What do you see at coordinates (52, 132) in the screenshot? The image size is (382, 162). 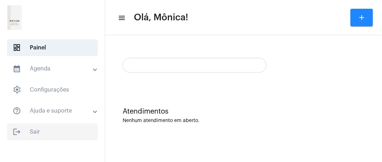 I see `span: Sair` at bounding box center [52, 132].